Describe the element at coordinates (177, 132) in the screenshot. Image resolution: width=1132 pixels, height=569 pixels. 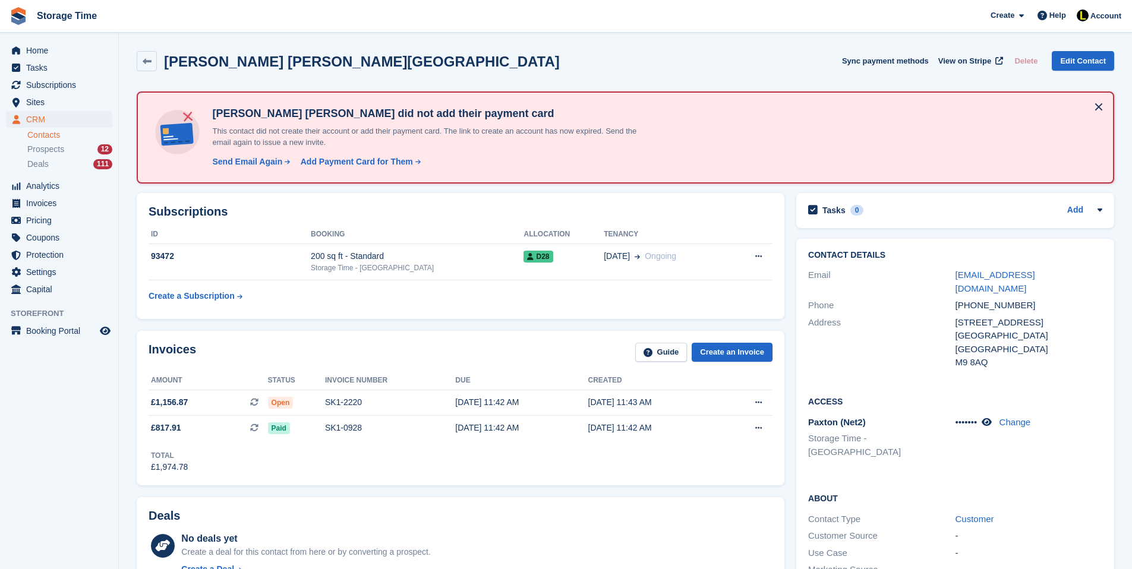
I see `img: no-card-linked-e7822e413c904bf8b177c4d89f31251c4716f9871600ec3ca5bfc59e148c83f4.svg` at that location.